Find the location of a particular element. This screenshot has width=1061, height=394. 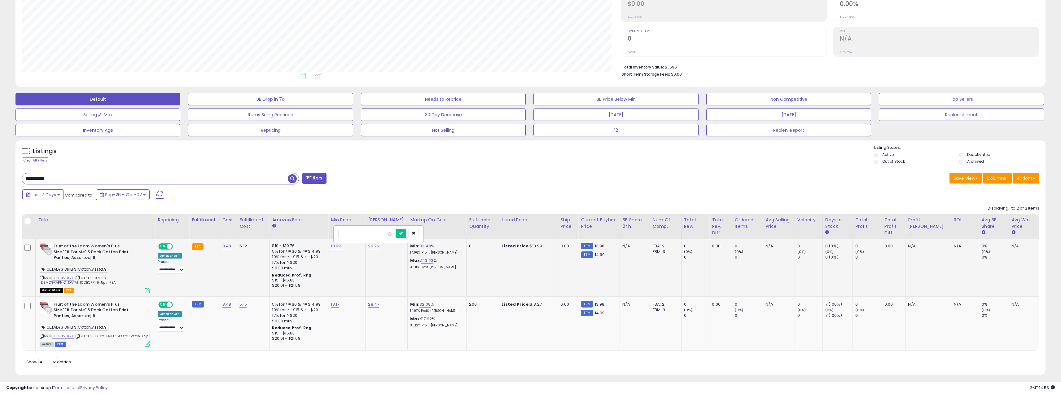

h2: 0.00% is located at coordinates (939, 4).